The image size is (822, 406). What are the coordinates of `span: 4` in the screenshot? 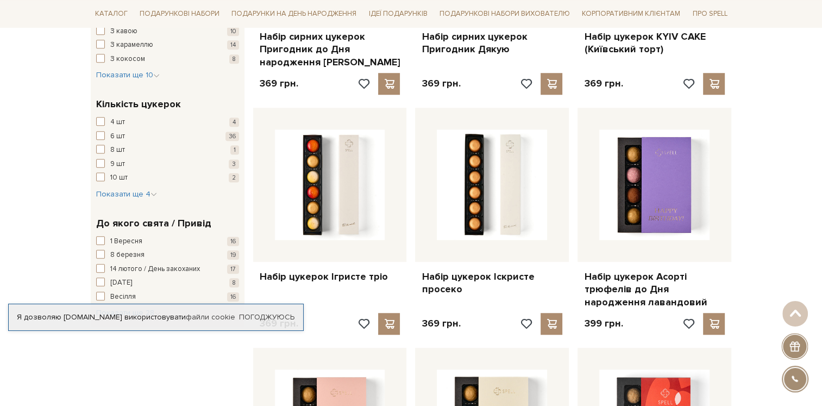 It's located at (234, 122).